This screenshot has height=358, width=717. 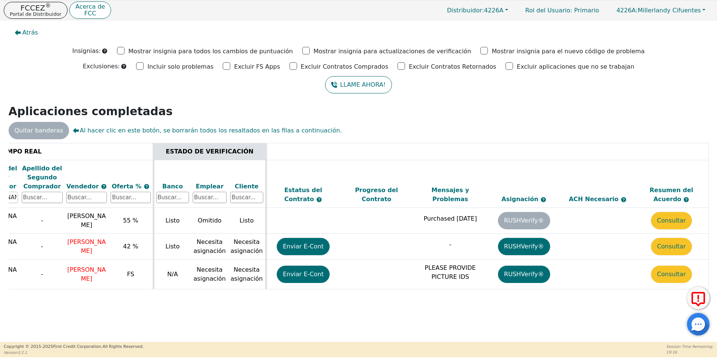 I want to click on p: Mostrar insignia para todos los cambios de puntuación, so click(x=210, y=51).